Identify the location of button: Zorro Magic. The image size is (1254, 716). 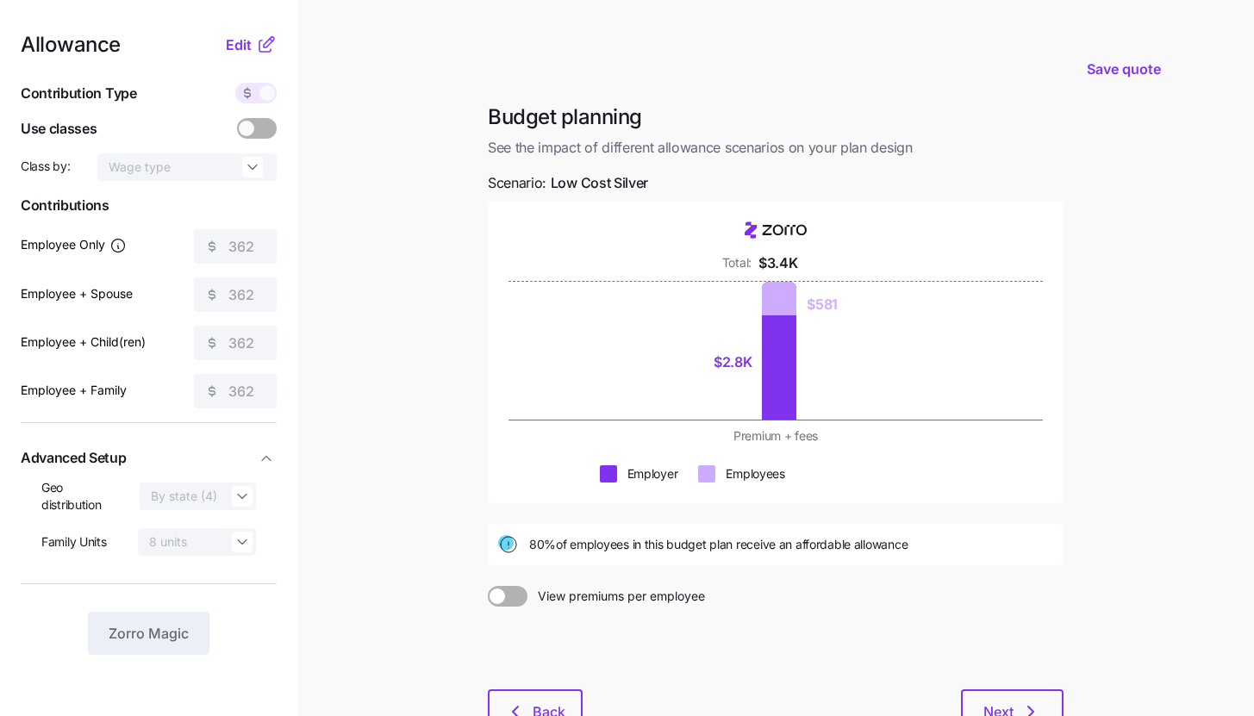
(148, 633).